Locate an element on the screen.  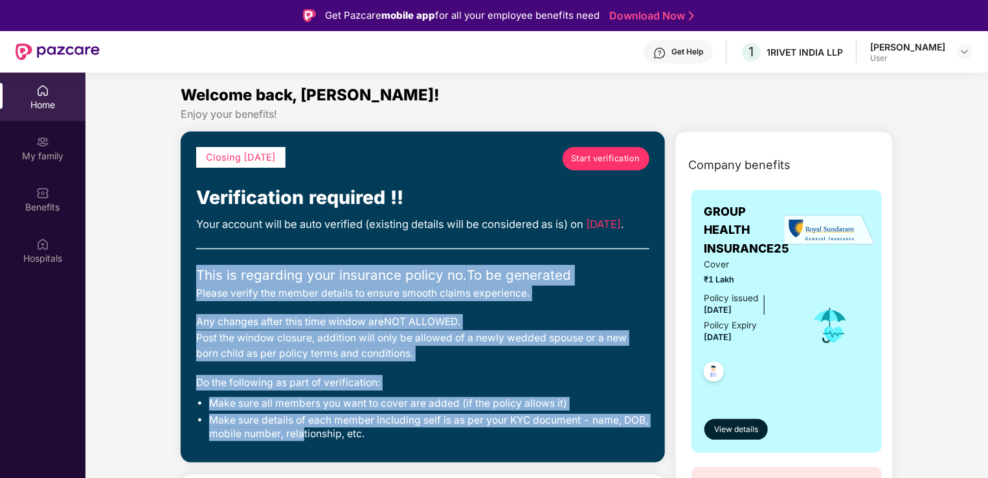
div: Your account will be auto verified (existing details will be considered as is) on . is located at coordinates (423, 224).